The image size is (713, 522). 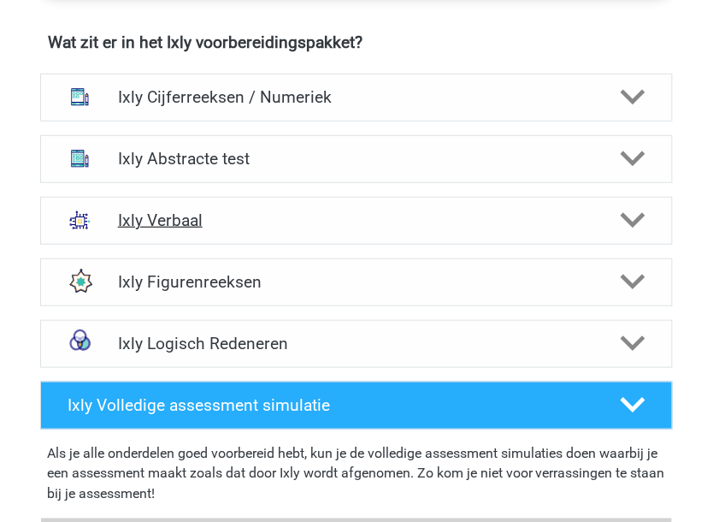 What do you see at coordinates (357, 344) in the screenshot?
I see `a: syllogismen Ixly Logisch Redeneren` at bounding box center [357, 344].